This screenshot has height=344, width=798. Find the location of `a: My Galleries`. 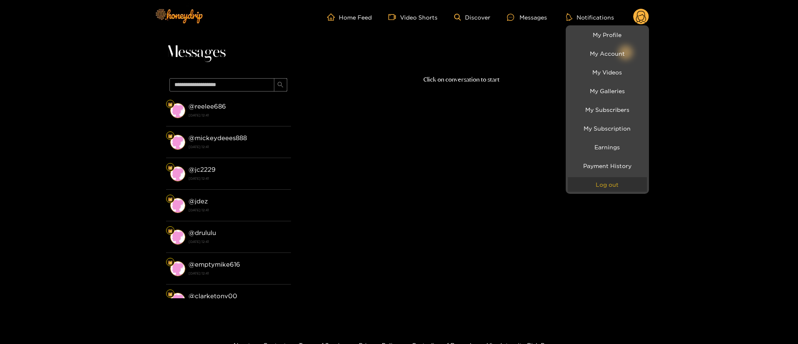

a: My Galleries is located at coordinates (608, 91).